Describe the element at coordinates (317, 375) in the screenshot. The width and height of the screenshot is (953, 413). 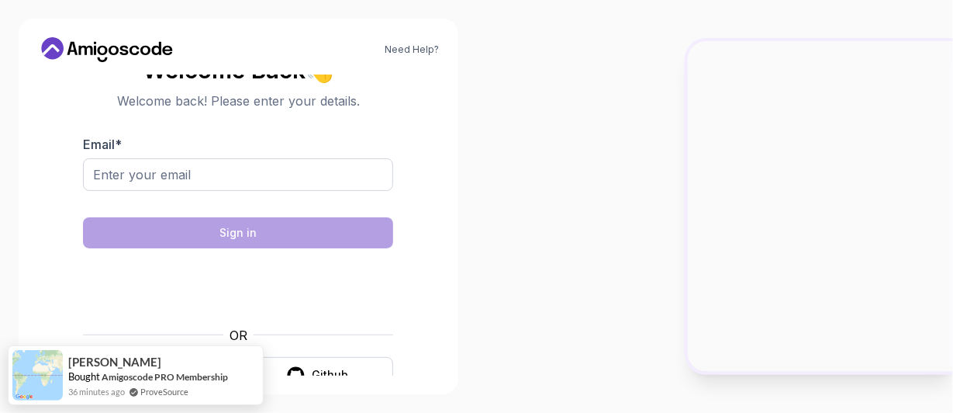
I see `button: Github` at that location.